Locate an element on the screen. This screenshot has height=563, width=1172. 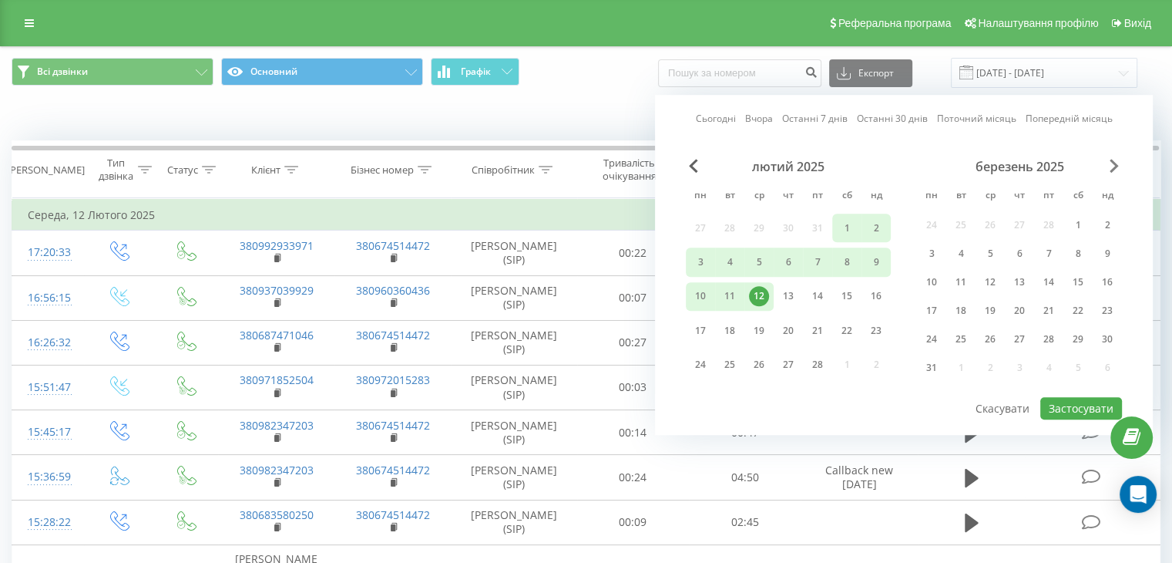
div: 15 is located at coordinates (1078, 282).